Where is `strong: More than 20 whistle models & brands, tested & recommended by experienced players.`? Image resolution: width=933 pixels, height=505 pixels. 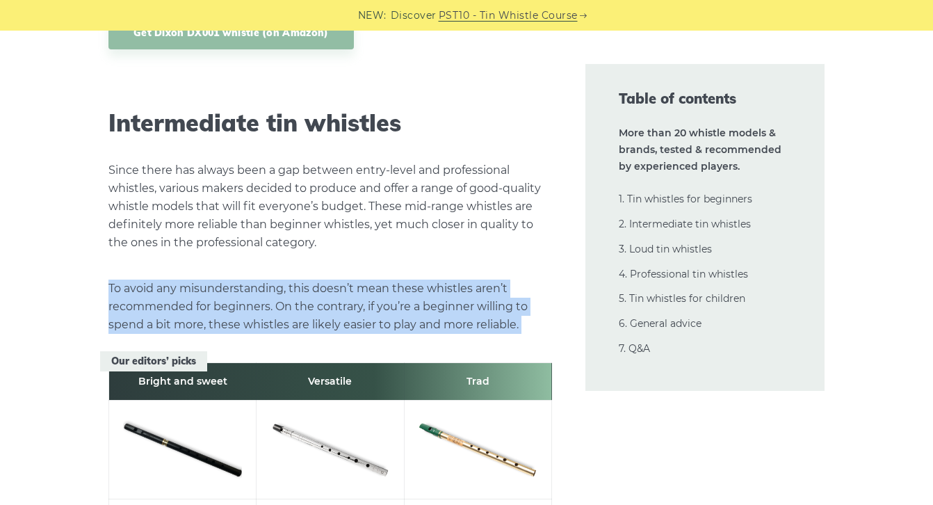
strong: More than 20 whistle models & brands, tested & recommended by experienced players. is located at coordinates (700, 150).